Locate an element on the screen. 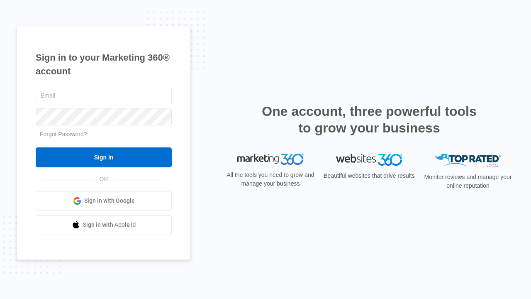 The width and height of the screenshot is (531, 299). img: Websites 360 is located at coordinates (369, 159).